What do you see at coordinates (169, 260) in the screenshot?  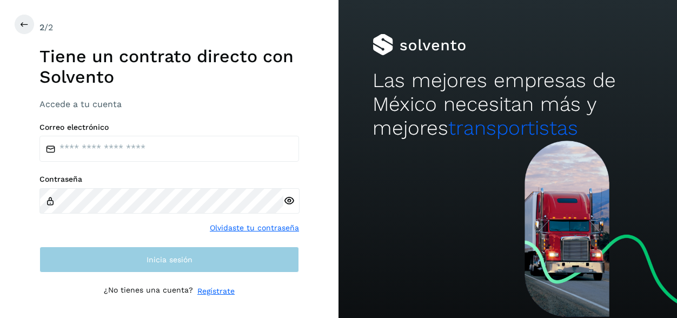 I see `span: Inicia sesión` at bounding box center [169, 260].